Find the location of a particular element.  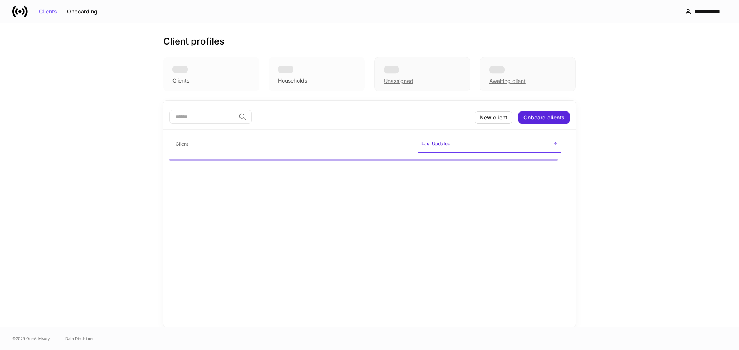

h6: Client is located at coordinates (182, 144).